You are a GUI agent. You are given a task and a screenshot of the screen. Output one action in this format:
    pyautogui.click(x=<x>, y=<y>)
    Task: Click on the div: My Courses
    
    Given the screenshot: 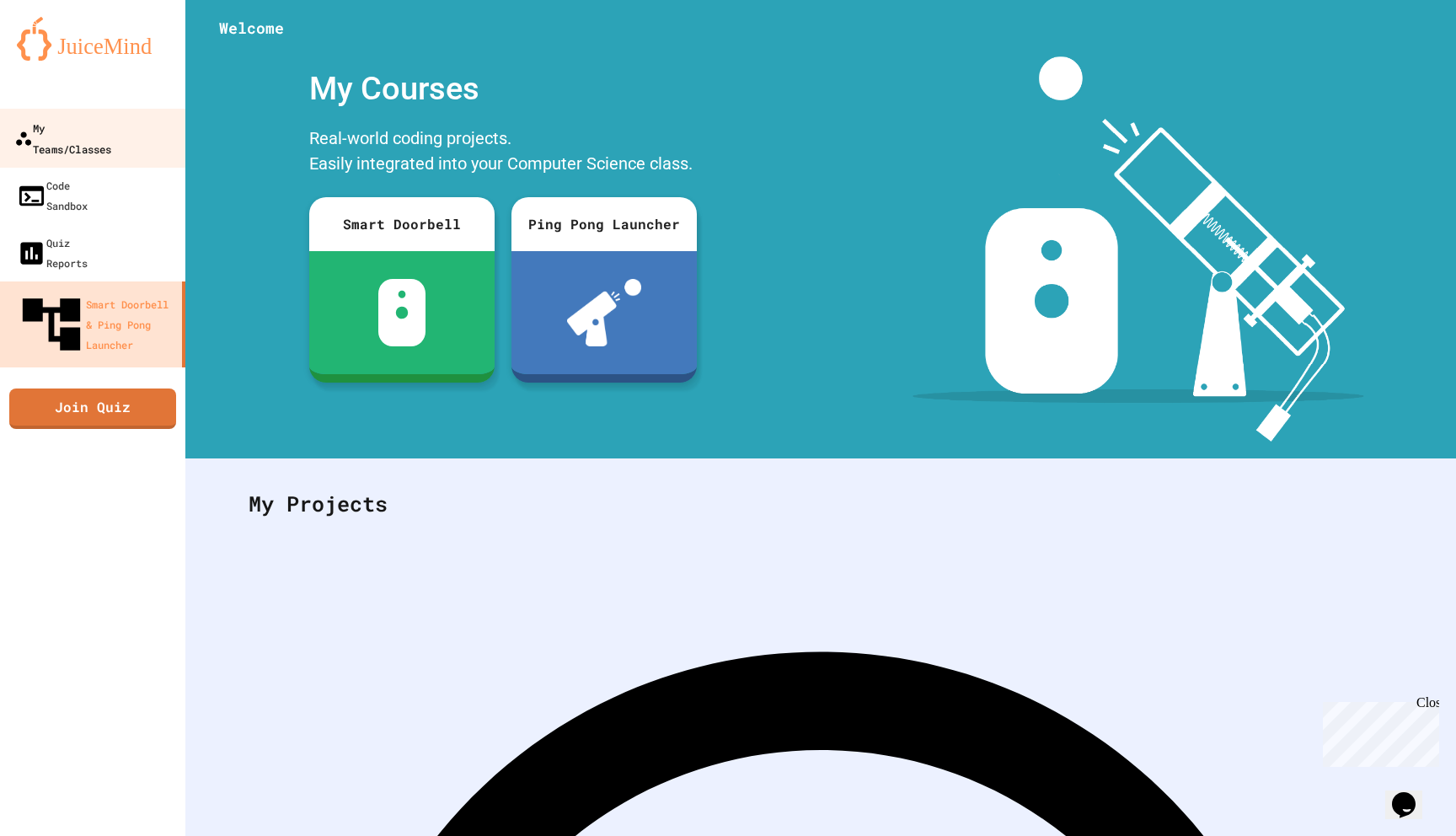 What is the action you would take?
    pyautogui.click(x=503, y=89)
    